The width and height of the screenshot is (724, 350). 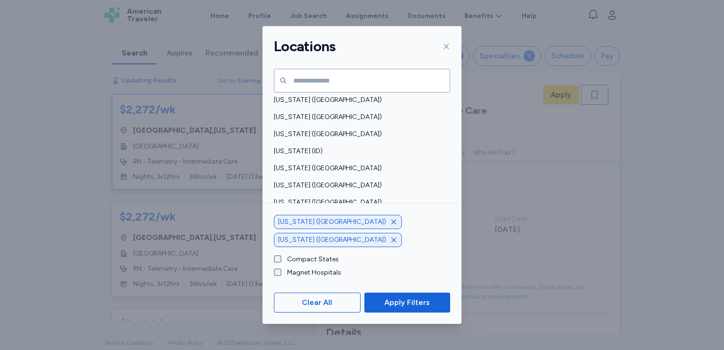 What do you see at coordinates (317, 302) in the screenshot?
I see `button: Clear All` at bounding box center [317, 302].